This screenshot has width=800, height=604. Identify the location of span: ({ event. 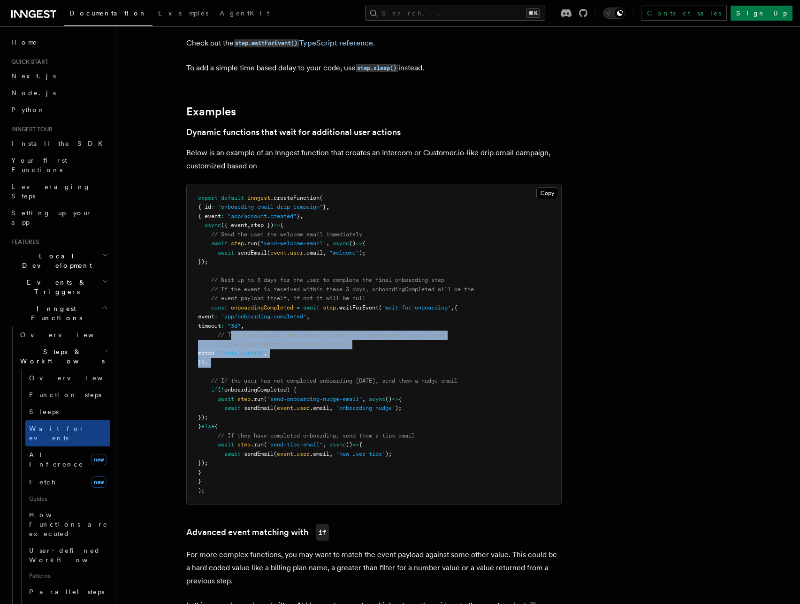
(234, 225).